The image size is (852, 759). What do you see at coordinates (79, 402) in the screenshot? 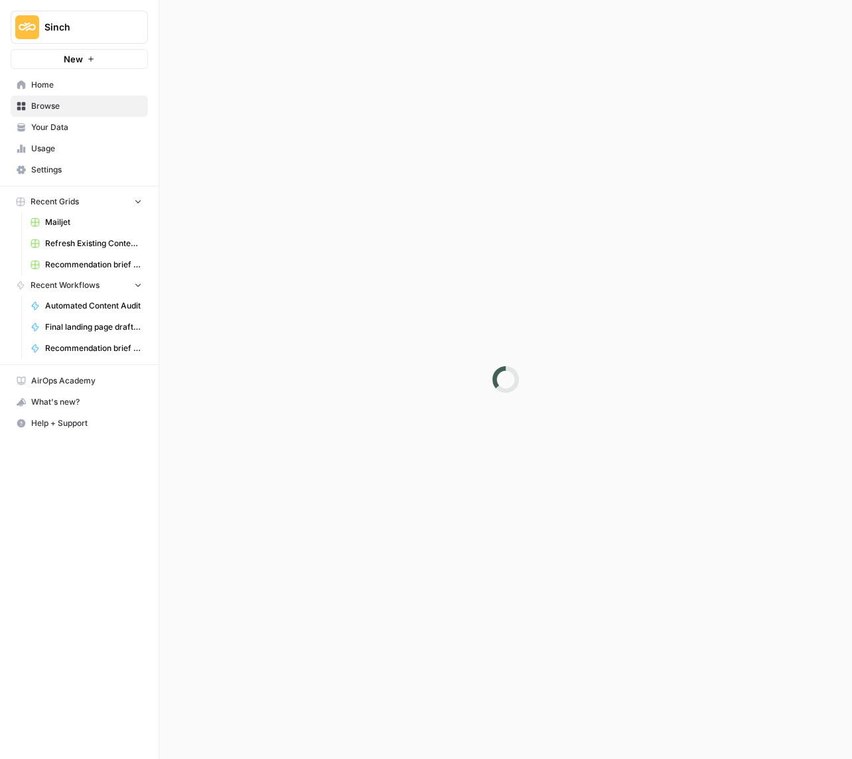
I see `div: What's new?` at bounding box center [79, 402].